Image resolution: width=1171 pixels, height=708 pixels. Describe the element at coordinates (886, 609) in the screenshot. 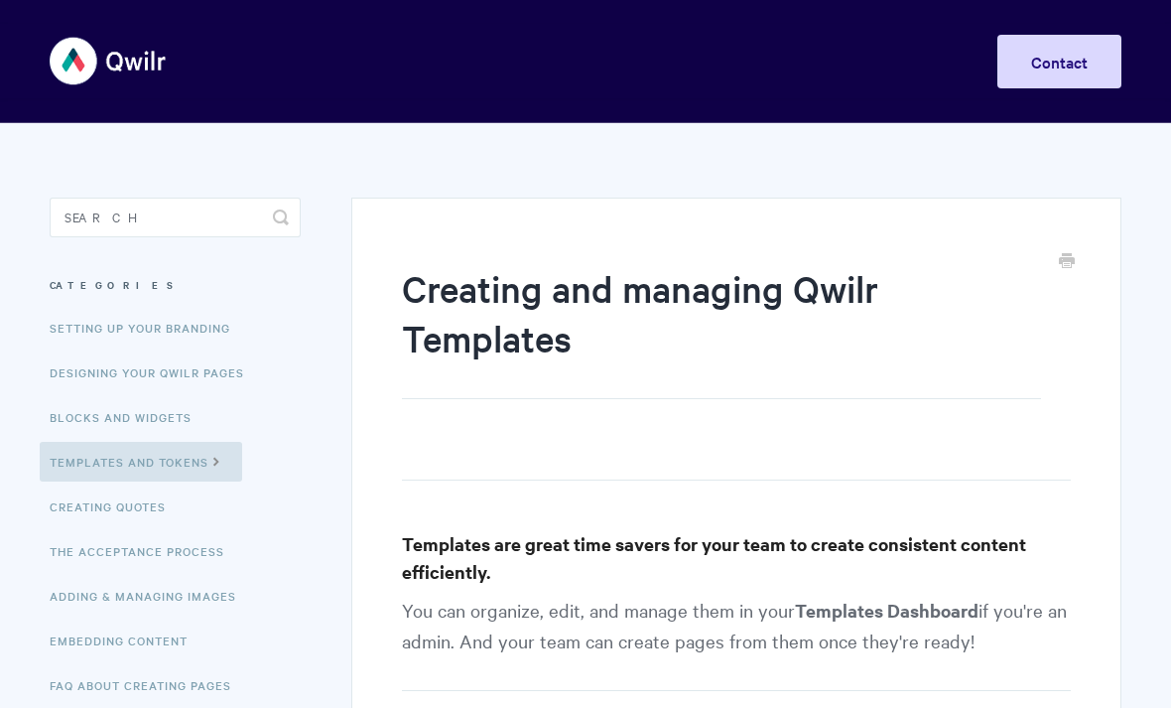

I see `strong: Templates Dashboard` at that location.